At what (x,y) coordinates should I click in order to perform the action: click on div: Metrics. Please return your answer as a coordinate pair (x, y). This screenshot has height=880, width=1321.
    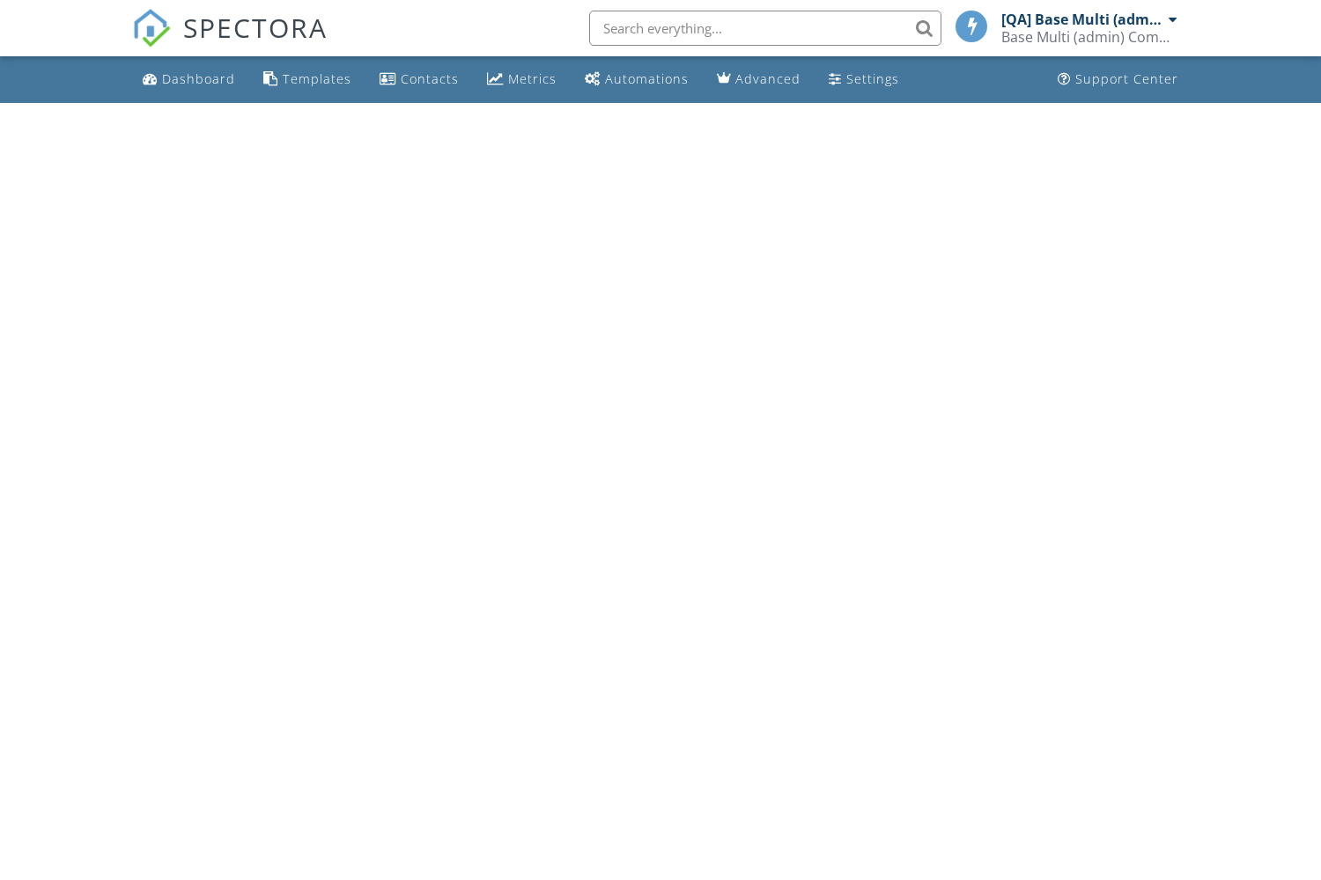
    Looking at the image, I should click on (532, 78).